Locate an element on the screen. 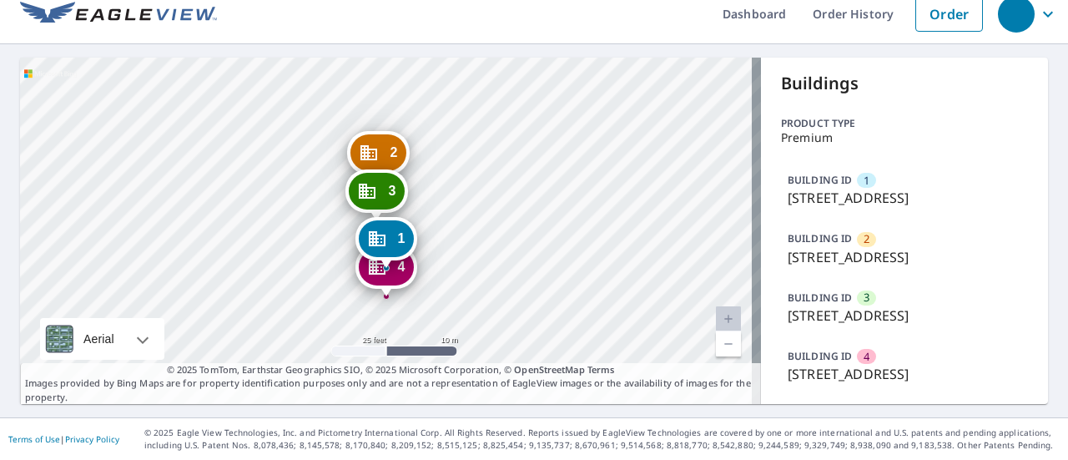 This screenshot has height=460, width=1068. p: Images provided by Bing Maps are for property identification purposes only and are not a represen... is located at coordinates (390, 384).